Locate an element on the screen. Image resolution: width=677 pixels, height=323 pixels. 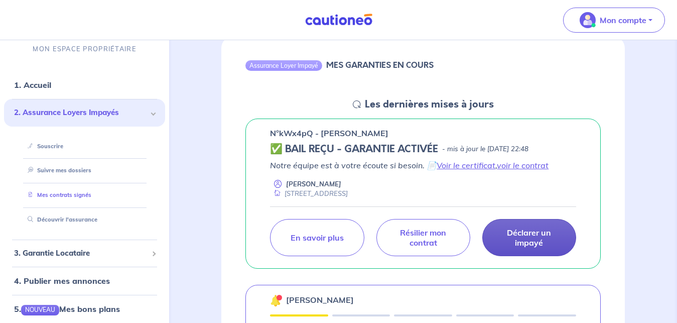
a: Déclarer un impayé is located at coordinates (529, 237).